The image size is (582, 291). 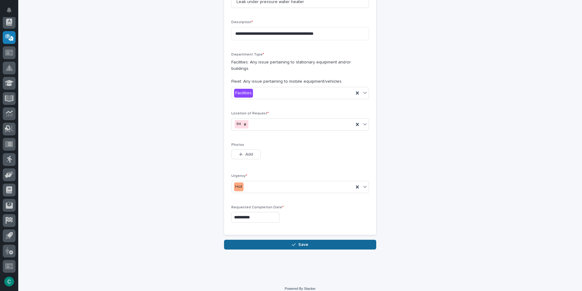 What do you see at coordinates (244, 93) in the screenshot?
I see `div: Facilities` at bounding box center [244, 93].